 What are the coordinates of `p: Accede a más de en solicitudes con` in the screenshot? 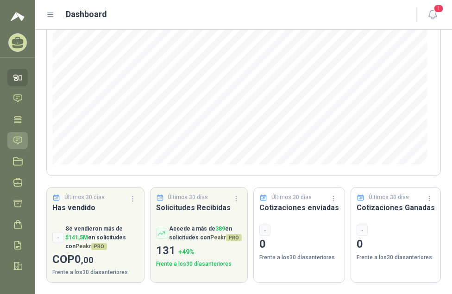 It's located at (205, 233).